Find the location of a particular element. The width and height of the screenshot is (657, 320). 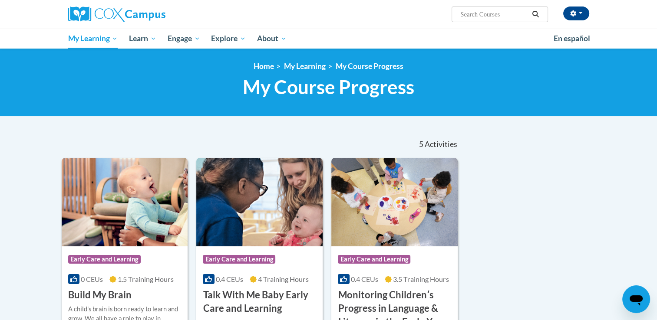

a: About is located at coordinates (272, 39).